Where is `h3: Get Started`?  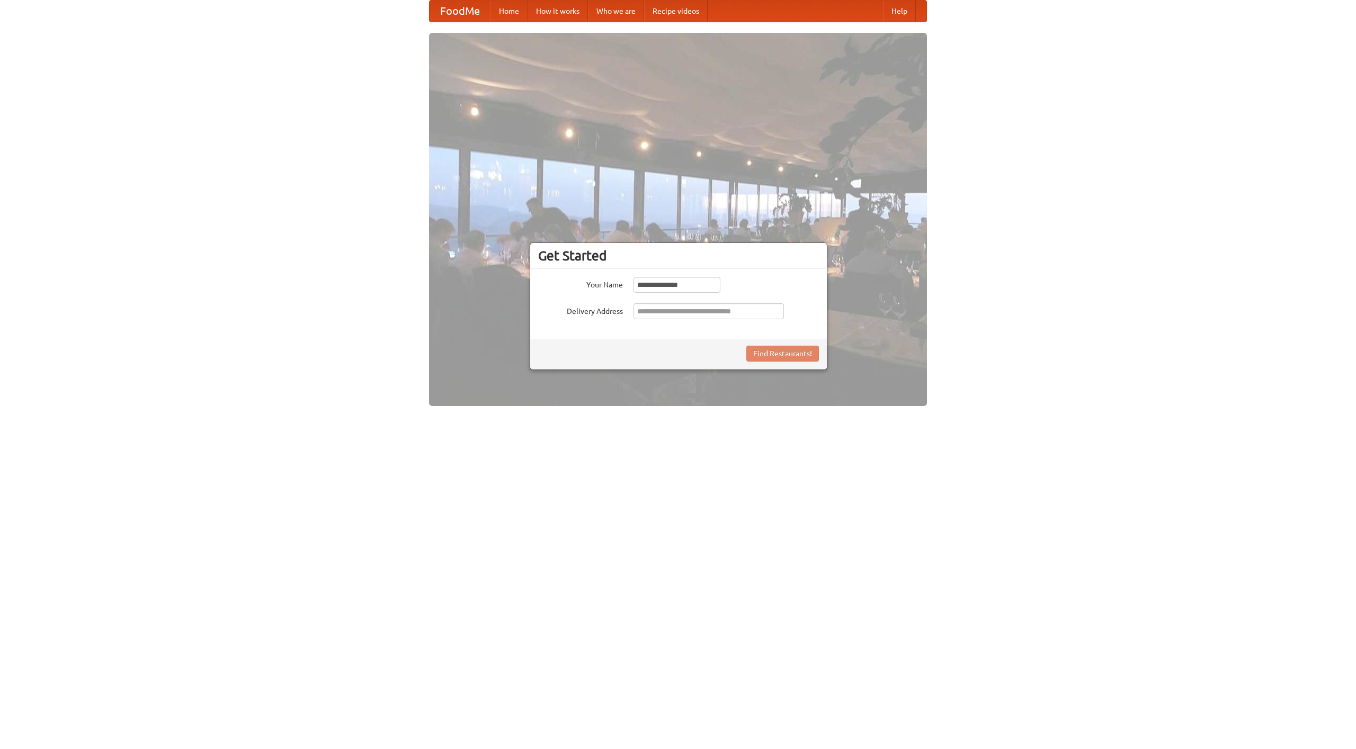 h3: Get Started is located at coordinates (678, 256).